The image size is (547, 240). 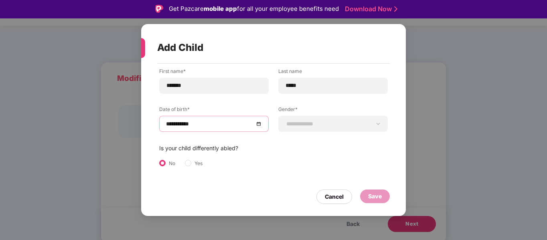 I want to click on label: Last name, so click(x=333, y=73).